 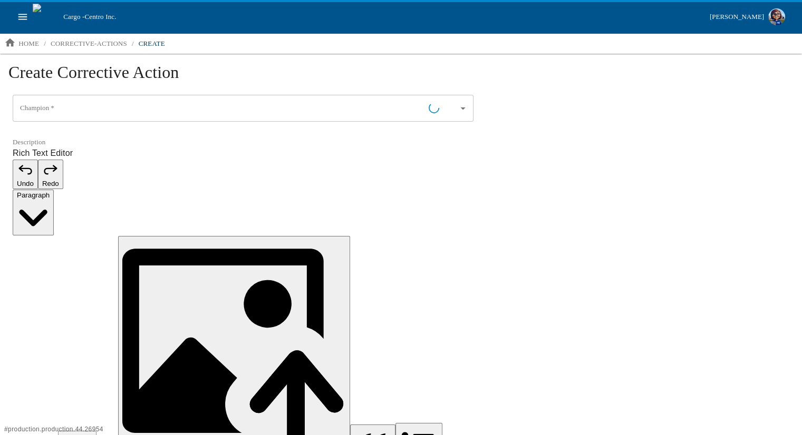 What do you see at coordinates (152, 44) in the screenshot?
I see `a: create` at bounding box center [152, 44].